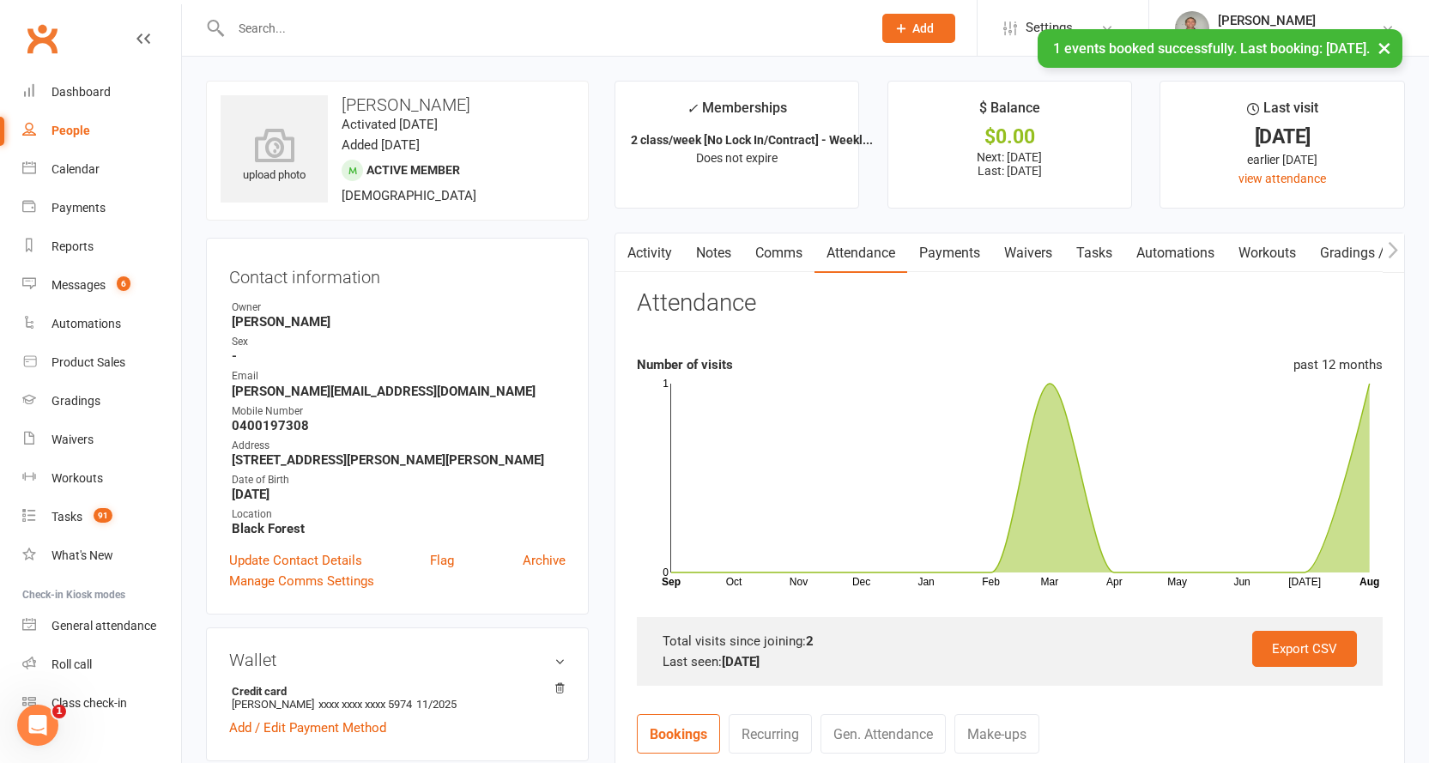 Image resolution: width=1429 pixels, height=763 pixels. Describe the element at coordinates (413, 170) in the screenshot. I see `span: Active member` at that location.